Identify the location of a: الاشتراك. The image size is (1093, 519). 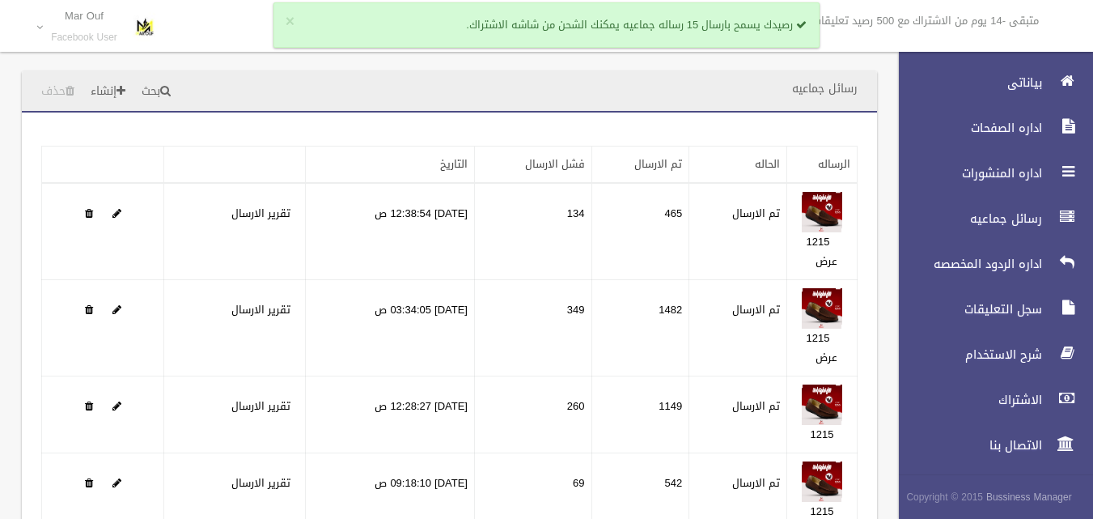
(989, 400).